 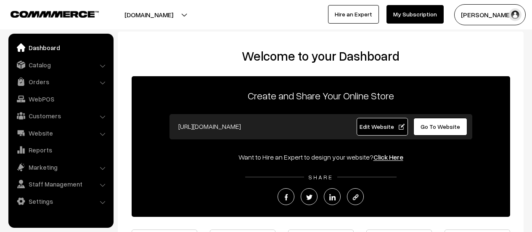 What do you see at coordinates (47, 13) in the screenshot?
I see `a: COMMMERCE` at bounding box center [47, 13].